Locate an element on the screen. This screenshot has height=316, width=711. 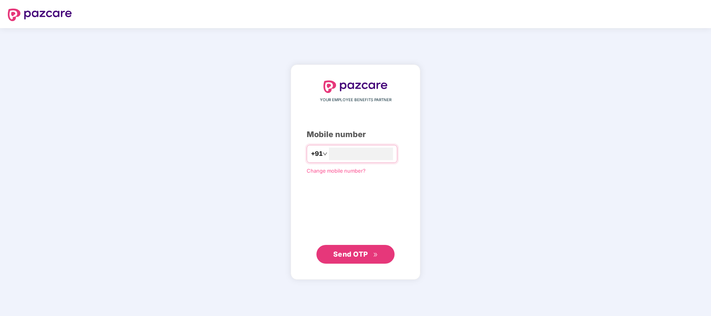
span: double-right is located at coordinates (375, 255).